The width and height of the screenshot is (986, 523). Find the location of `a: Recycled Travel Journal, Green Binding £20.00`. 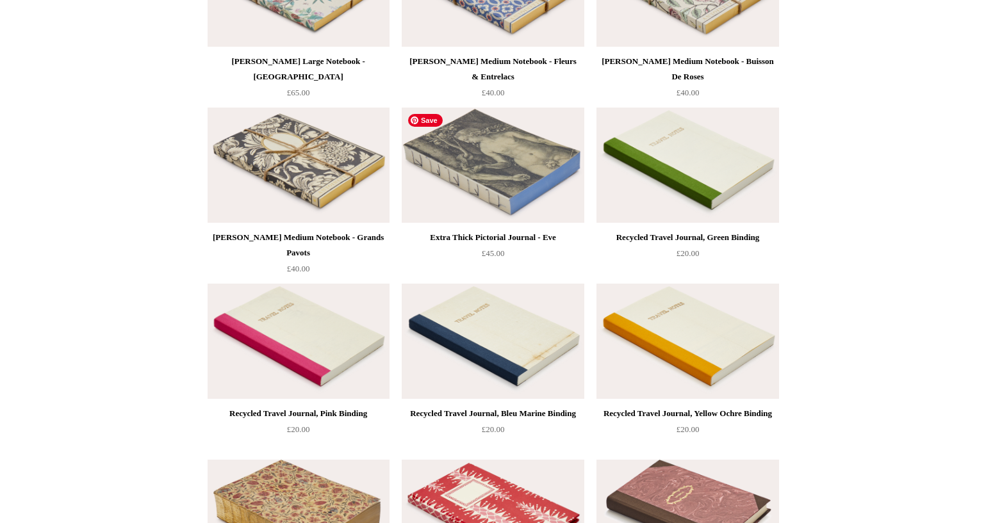

a: Recycled Travel Journal, Green Binding £20.00 is located at coordinates (687, 256).